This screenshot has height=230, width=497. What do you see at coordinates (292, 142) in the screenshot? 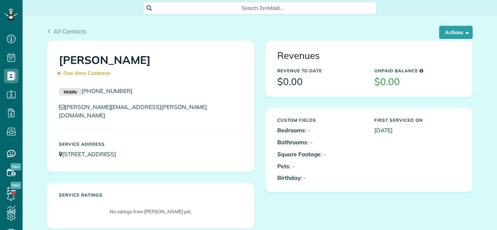
I see `b: Bathrooms` at bounding box center [292, 142].